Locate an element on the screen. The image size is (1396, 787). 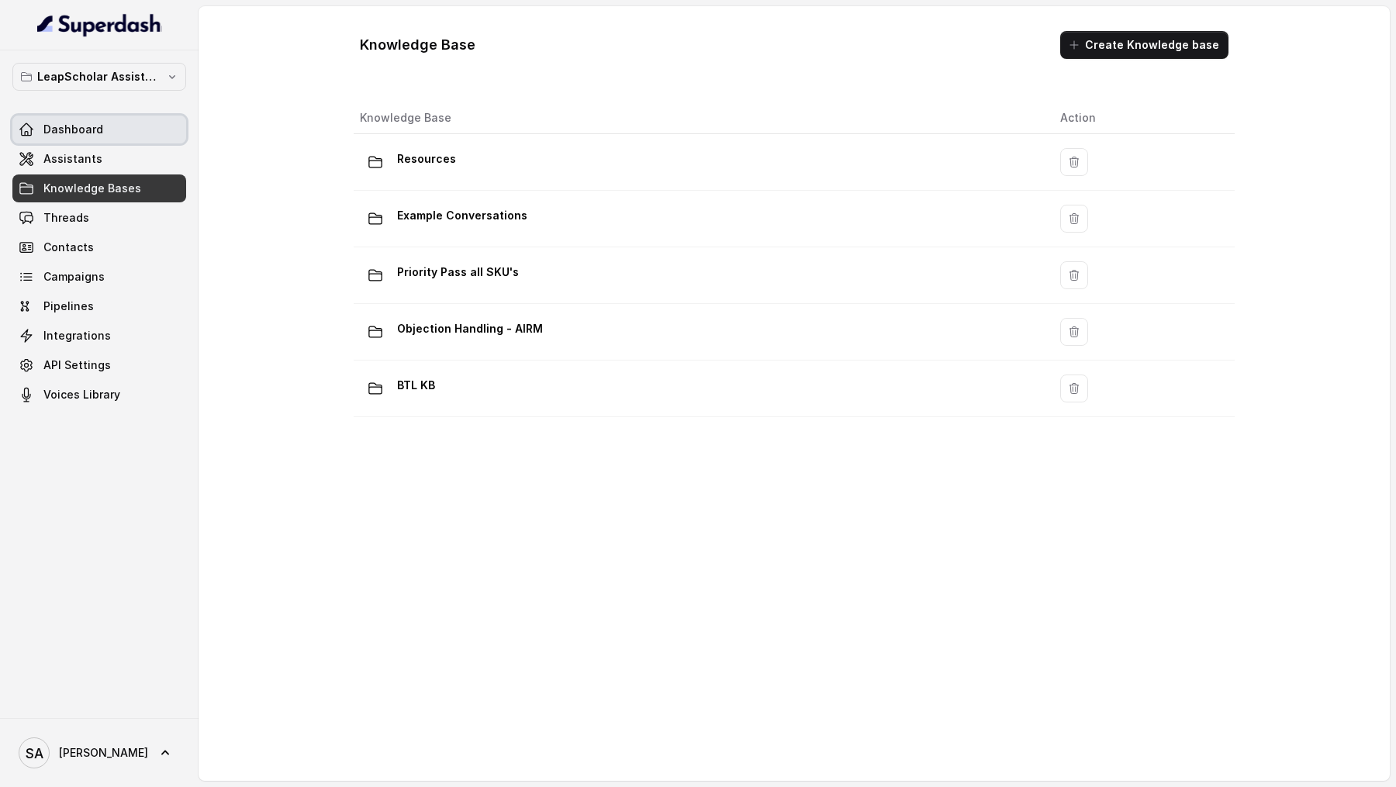
span: Voices Library is located at coordinates (81, 395).